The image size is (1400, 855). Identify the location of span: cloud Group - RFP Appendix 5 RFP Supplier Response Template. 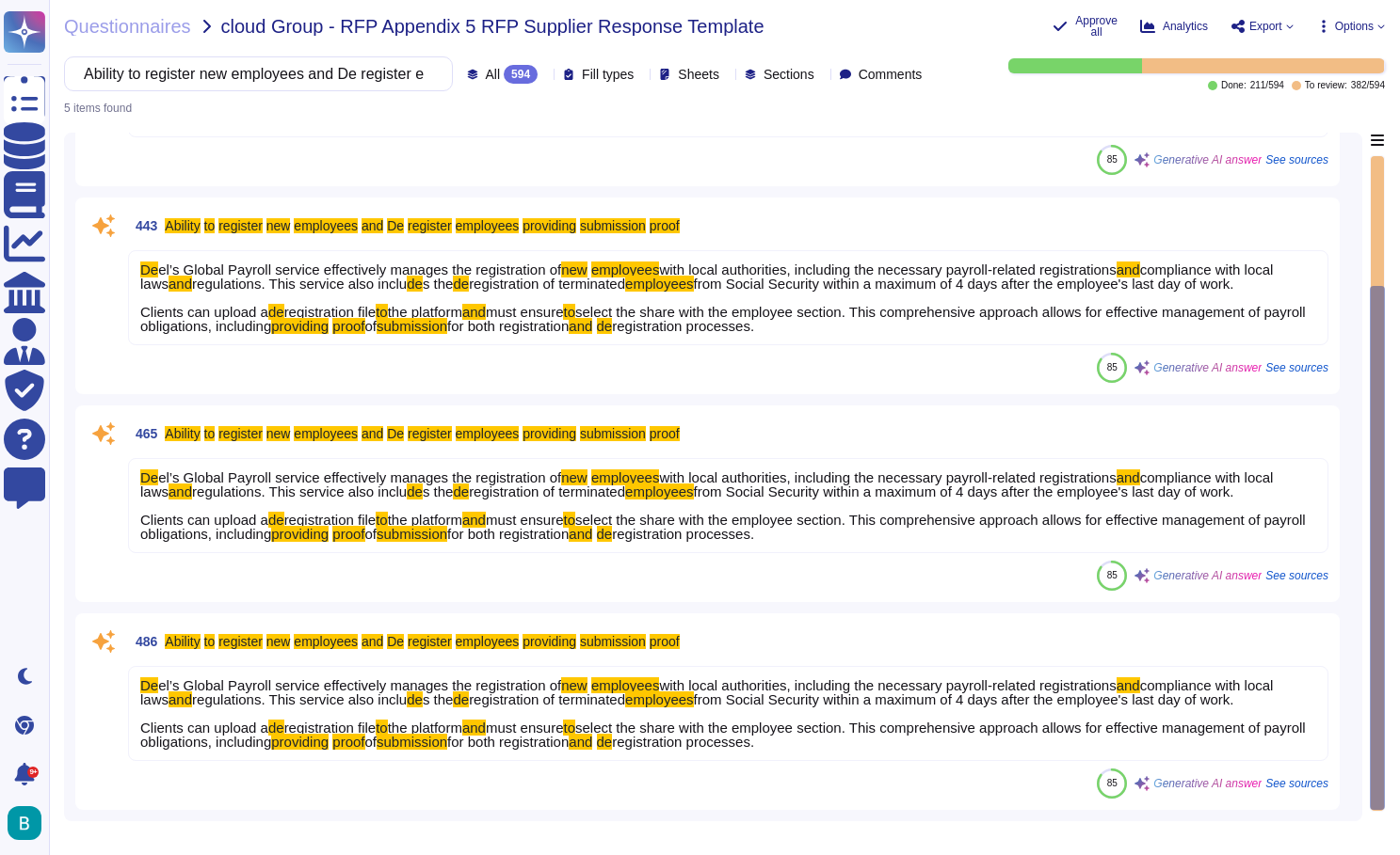
(493, 26).